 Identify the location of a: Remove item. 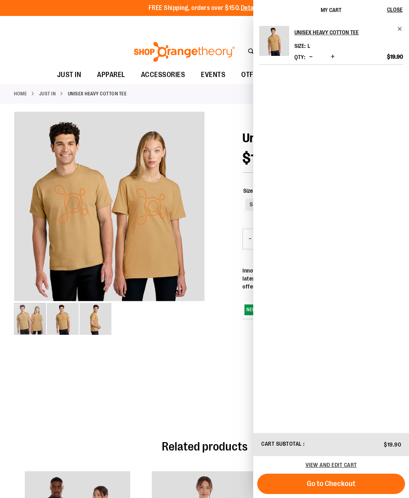
(400, 29).